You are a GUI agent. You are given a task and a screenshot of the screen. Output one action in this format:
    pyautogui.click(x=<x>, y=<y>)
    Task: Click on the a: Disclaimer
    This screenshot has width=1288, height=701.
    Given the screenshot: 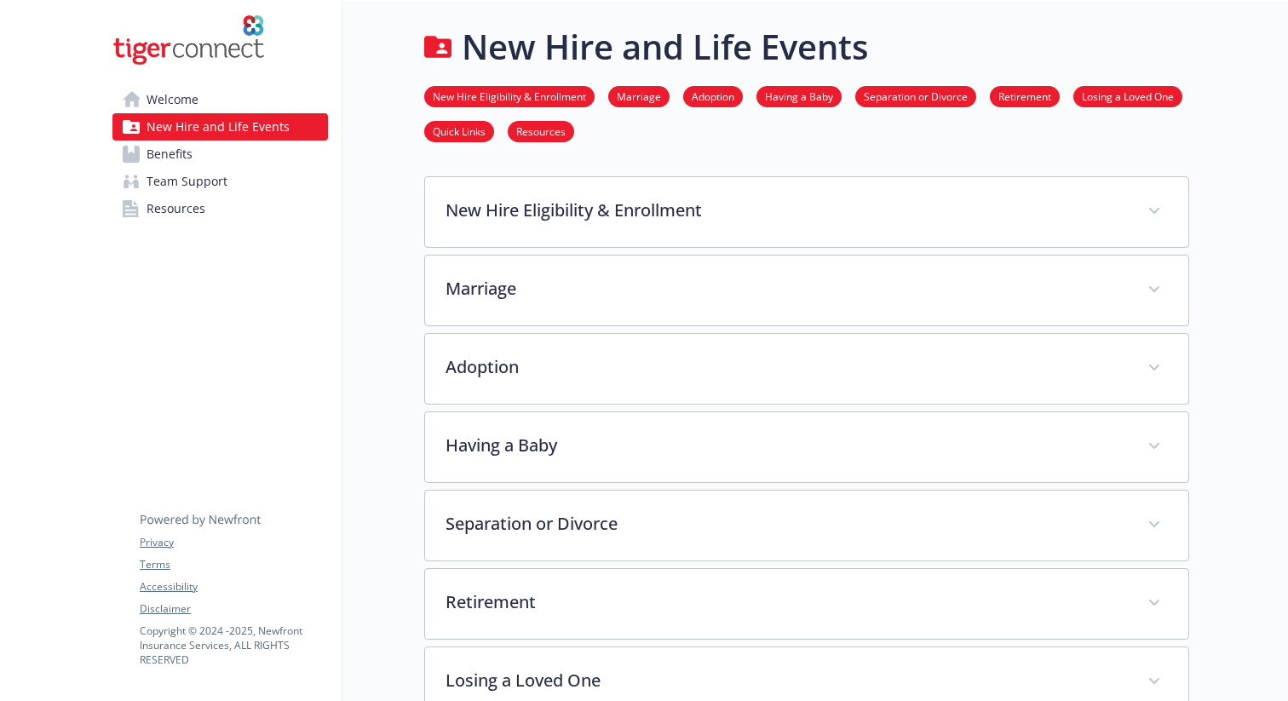 What is the action you would take?
    pyautogui.click(x=233, y=609)
    